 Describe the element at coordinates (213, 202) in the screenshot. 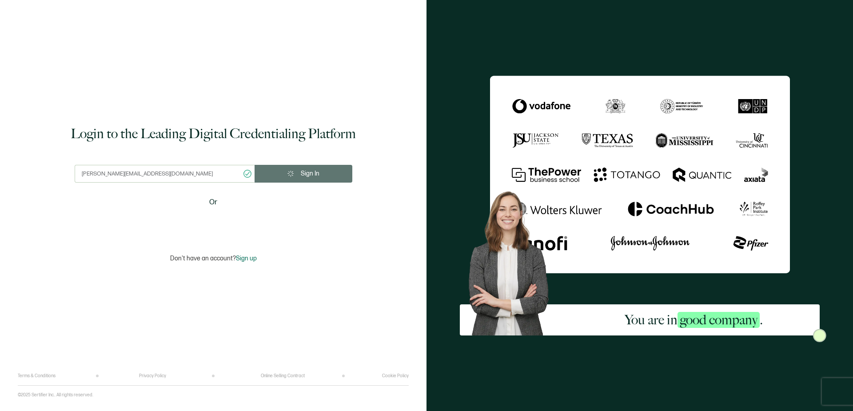

I see `span: Or` at that location.